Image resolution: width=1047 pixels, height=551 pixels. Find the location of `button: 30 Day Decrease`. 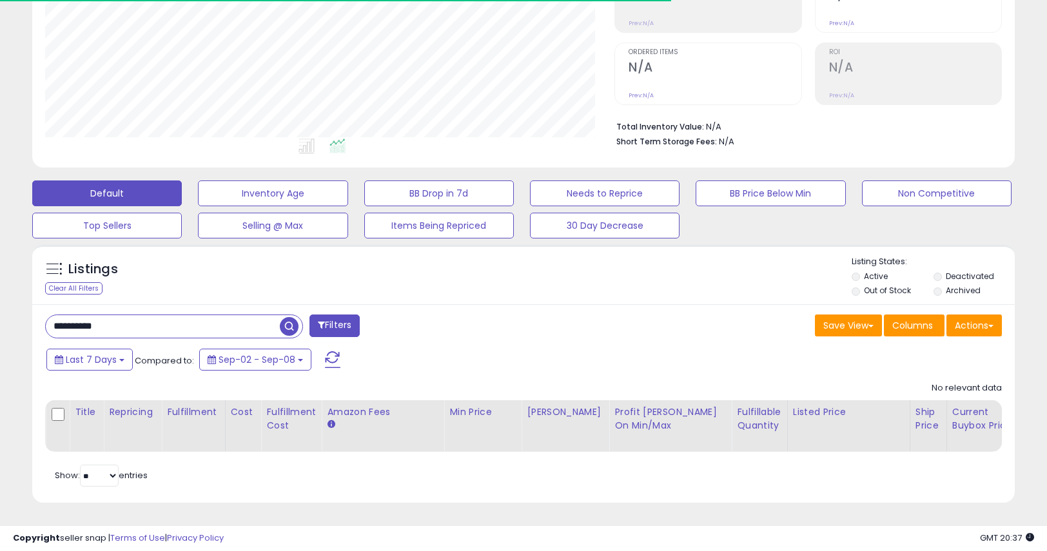

button: 30 Day Decrease is located at coordinates (605, 226).